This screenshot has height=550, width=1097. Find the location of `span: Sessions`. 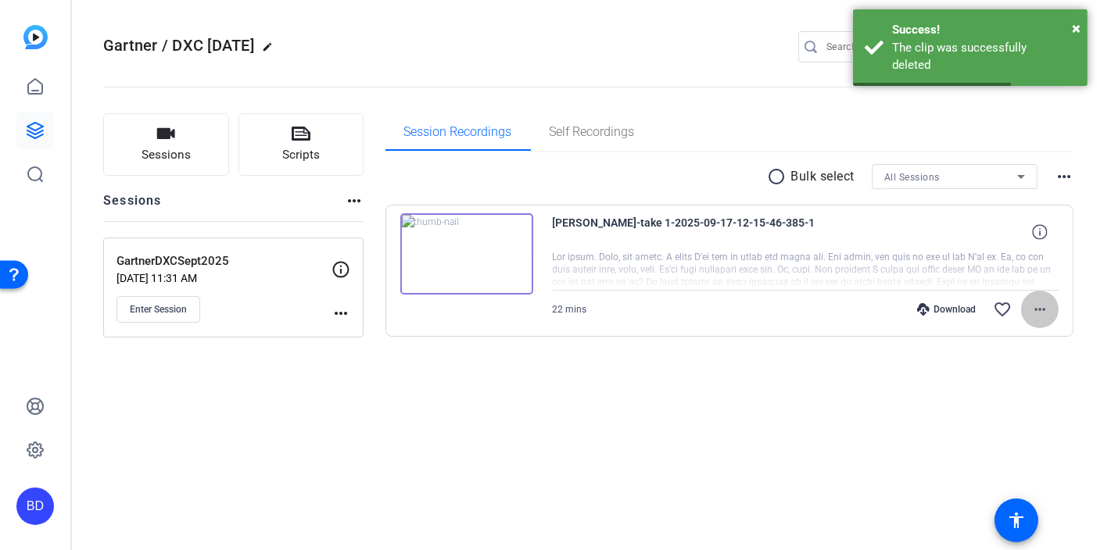

span: Sessions is located at coordinates (166, 155).